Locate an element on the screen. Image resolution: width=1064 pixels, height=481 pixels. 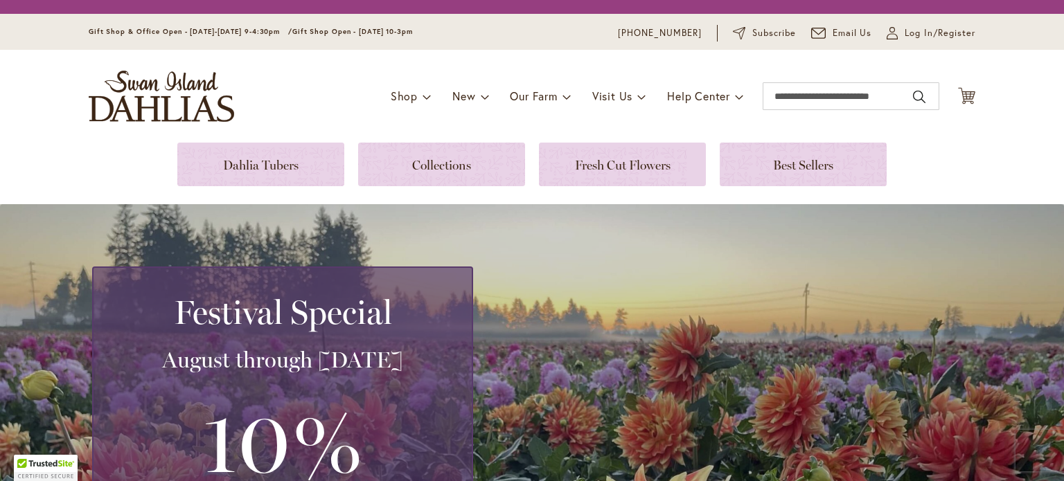
span: Visit Us is located at coordinates (612, 96).